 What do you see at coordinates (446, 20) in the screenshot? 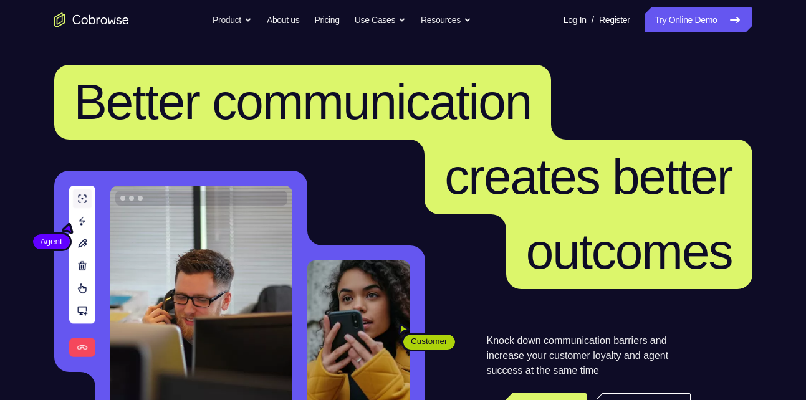
I see `button: Resources` at bounding box center [446, 20].